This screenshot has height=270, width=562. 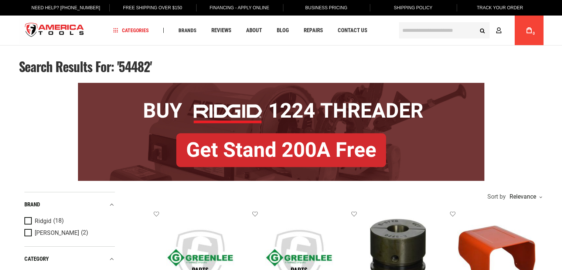 What do you see at coordinates (187, 30) in the screenshot?
I see `span: Brands` at bounding box center [187, 30].